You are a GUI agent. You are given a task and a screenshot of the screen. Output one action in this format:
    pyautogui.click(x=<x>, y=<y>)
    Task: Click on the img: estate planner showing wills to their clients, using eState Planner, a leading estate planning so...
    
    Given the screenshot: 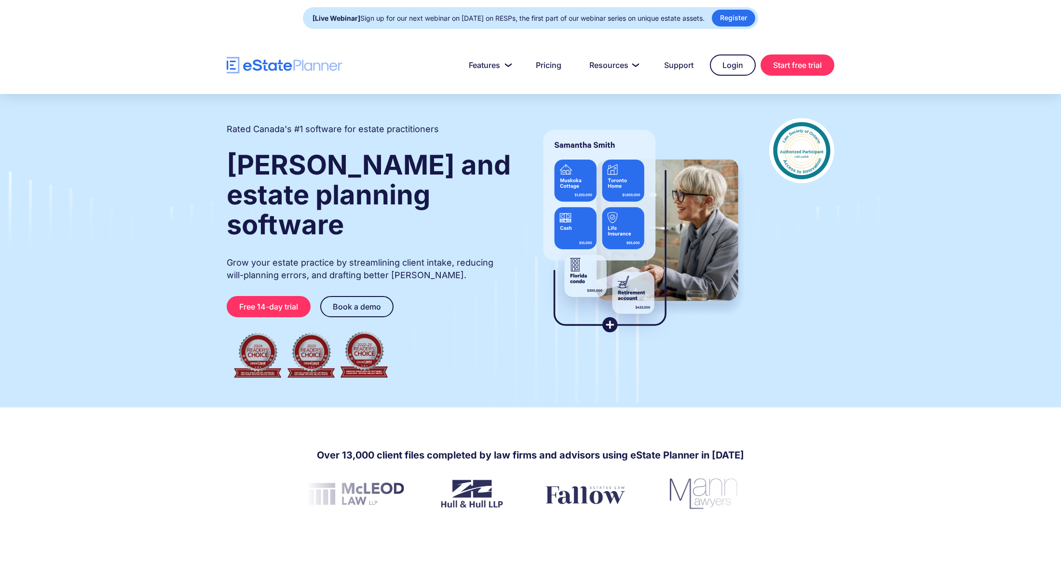 What is the action you would take?
    pyautogui.click(x=641, y=232)
    